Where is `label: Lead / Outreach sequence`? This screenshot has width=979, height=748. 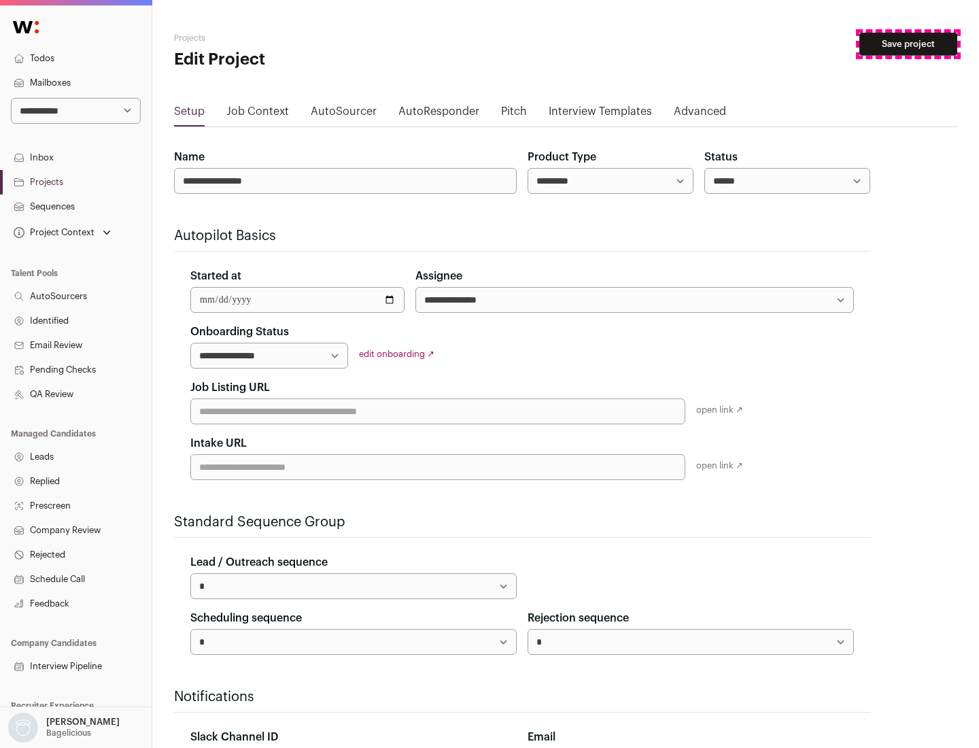
label: Lead / Outreach sequence is located at coordinates (259, 562).